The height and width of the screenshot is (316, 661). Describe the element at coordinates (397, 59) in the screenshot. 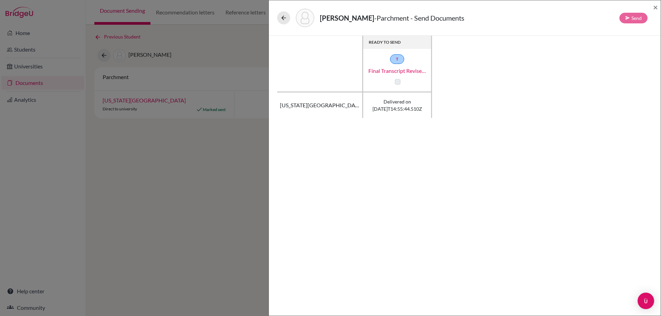

I see `a: T` at that location.